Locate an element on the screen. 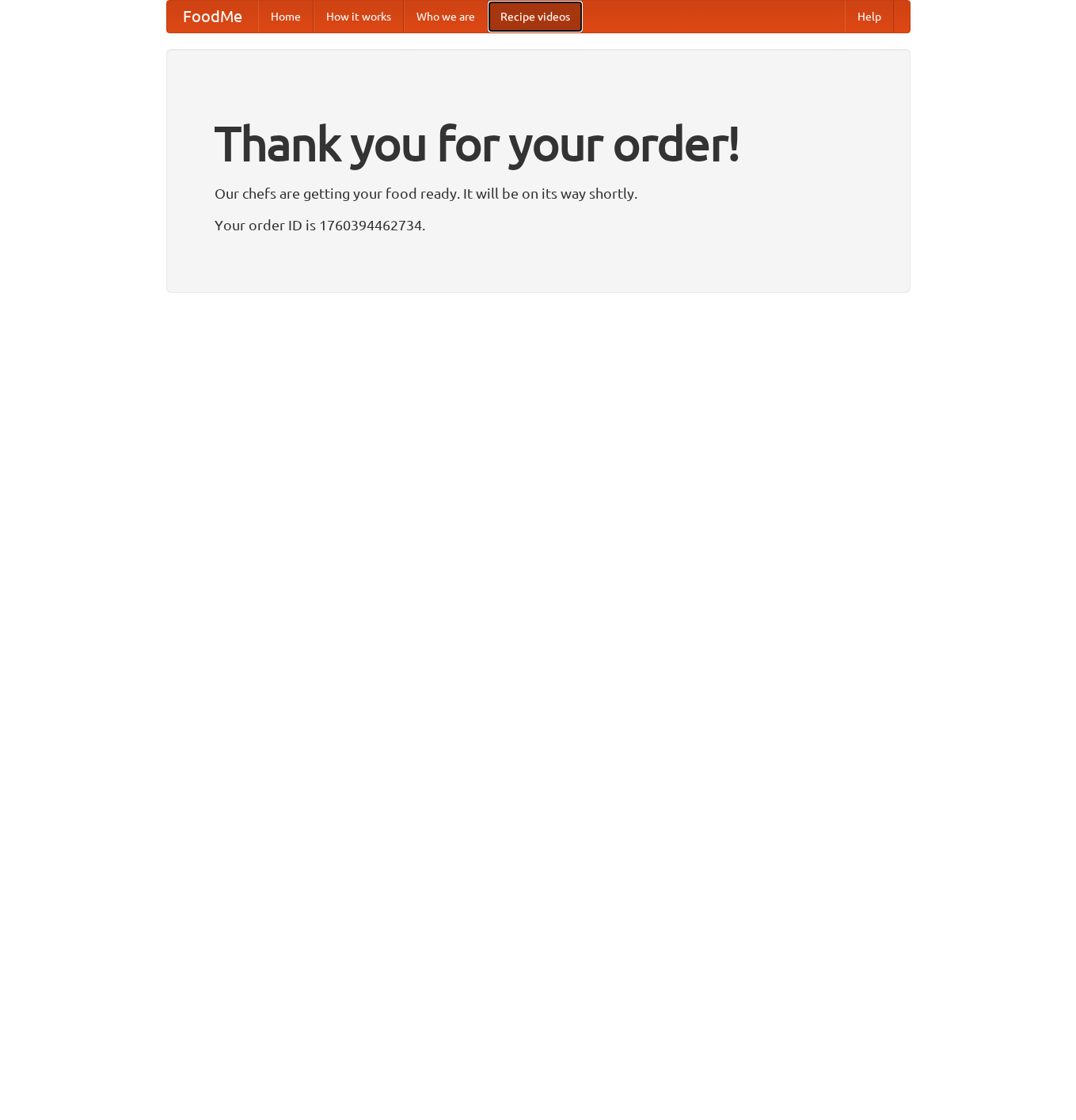 This screenshot has width=1076, height=1120. a: Home is located at coordinates (286, 17).